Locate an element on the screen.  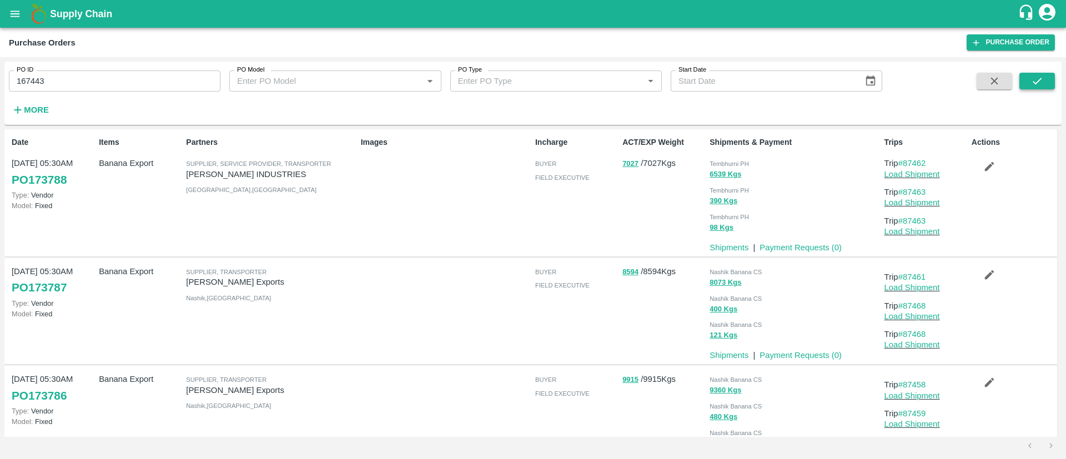
button: 8073 Kgs is located at coordinates (725, 283).